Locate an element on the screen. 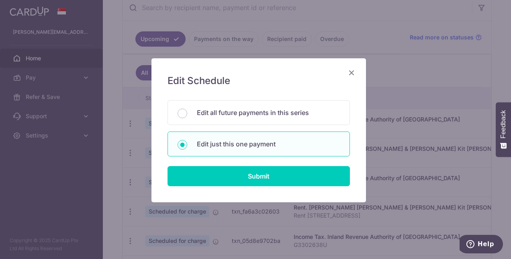 This screenshot has height=259, width=511. p: Edit just this one payment is located at coordinates (268, 144).